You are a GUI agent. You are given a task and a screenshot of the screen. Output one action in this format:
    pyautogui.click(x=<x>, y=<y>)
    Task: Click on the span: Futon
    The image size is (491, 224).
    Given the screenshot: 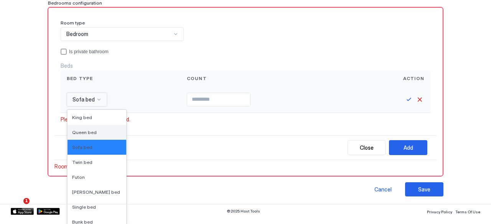 What is the action you would take?
    pyautogui.click(x=78, y=177)
    